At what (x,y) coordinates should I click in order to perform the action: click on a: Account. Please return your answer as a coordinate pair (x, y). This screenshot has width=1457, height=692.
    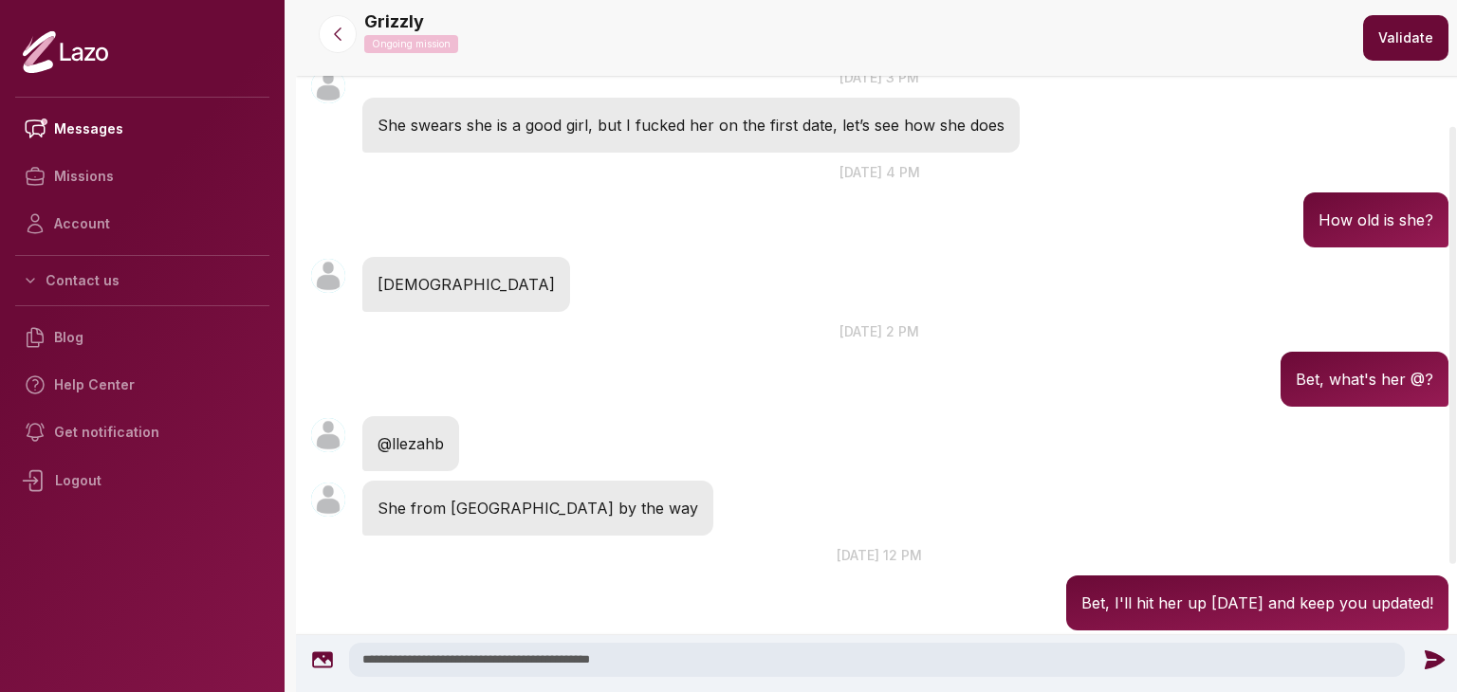
    Looking at the image, I should click on (142, 224).